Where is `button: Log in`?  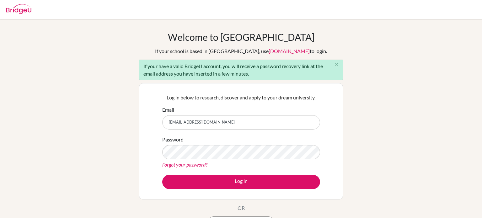 button: Log in is located at coordinates (241, 182).